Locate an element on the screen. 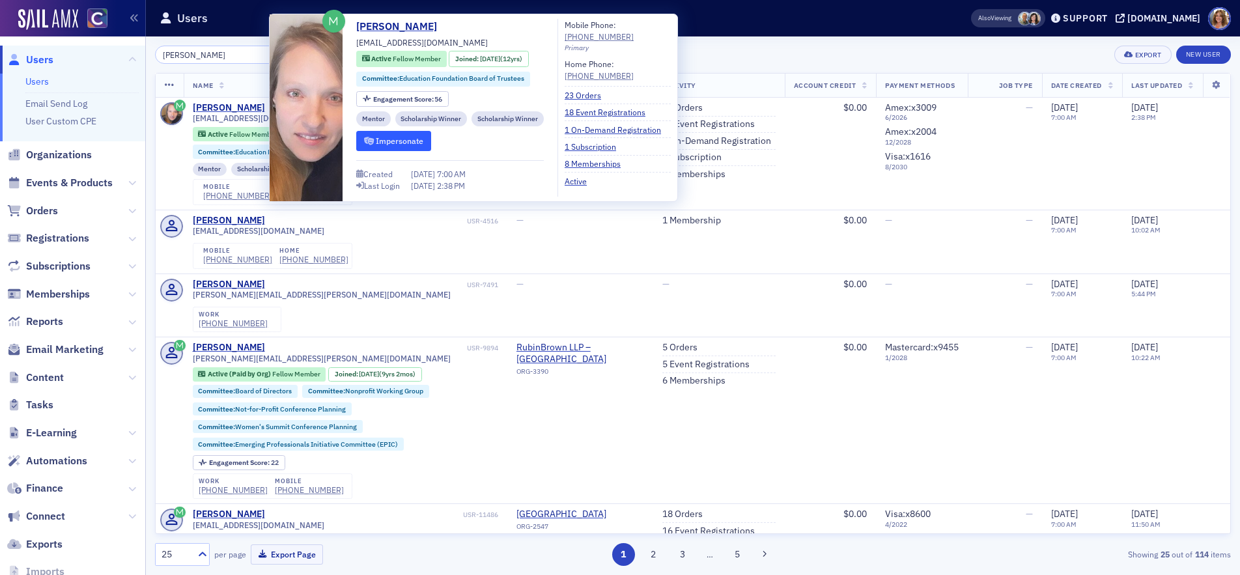 This screenshot has width=1240, height=575. span: Visa : x8600 is located at coordinates (908, 514).